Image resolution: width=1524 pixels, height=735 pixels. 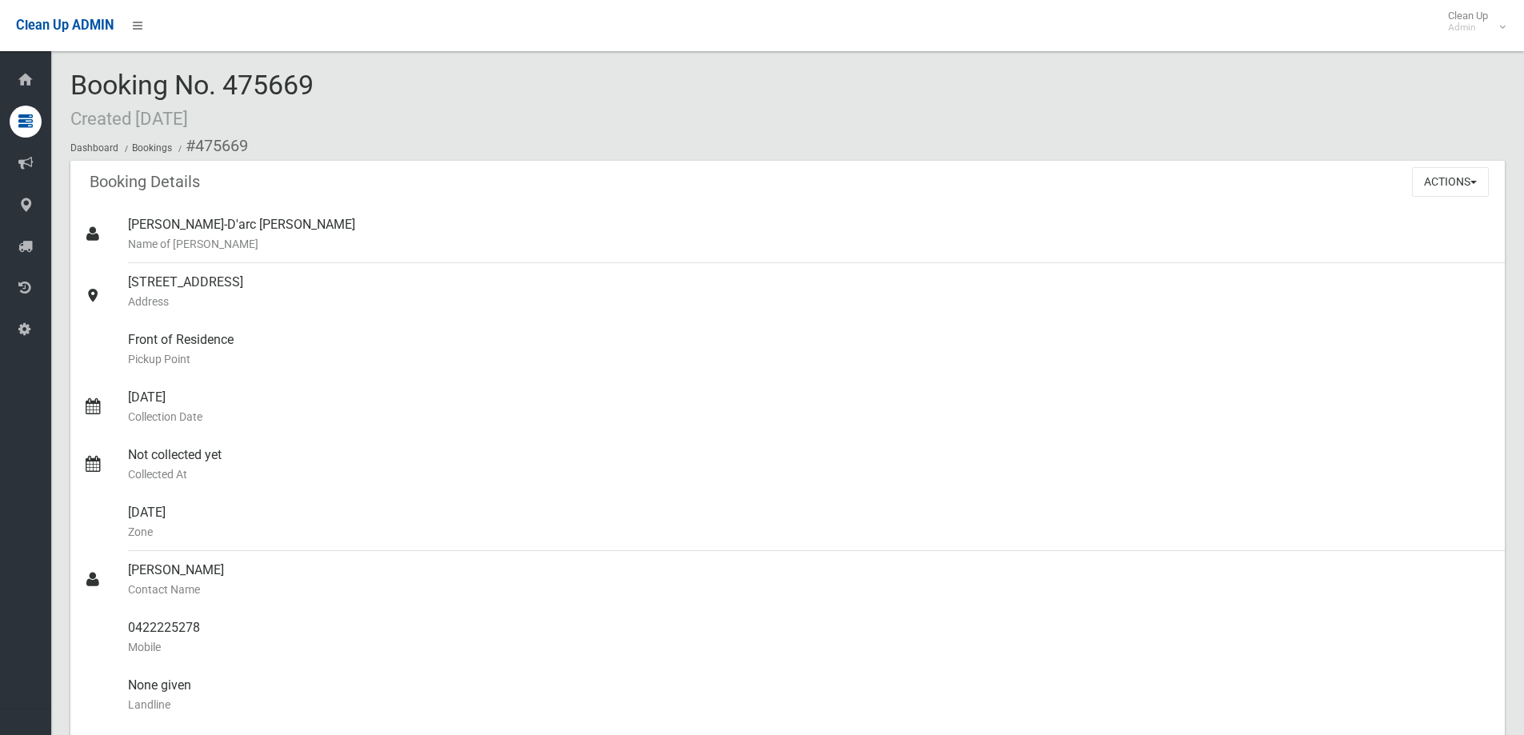 What do you see at coordinates (810, 695) in the screenshot?
I see `div: None given` at bounding box center [810, 695].